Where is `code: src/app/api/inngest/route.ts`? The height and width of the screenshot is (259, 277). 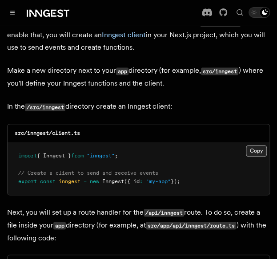
code: src/app/api/inngest/route.ts is located at coordinates (190, 226).